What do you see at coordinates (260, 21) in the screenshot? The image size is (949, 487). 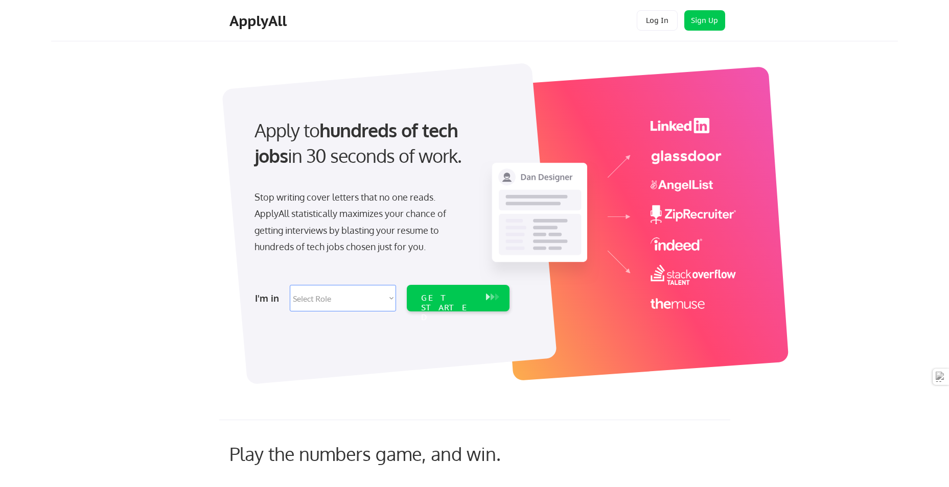 I see `div: ApplyAll` at bounding box center [260, 21].